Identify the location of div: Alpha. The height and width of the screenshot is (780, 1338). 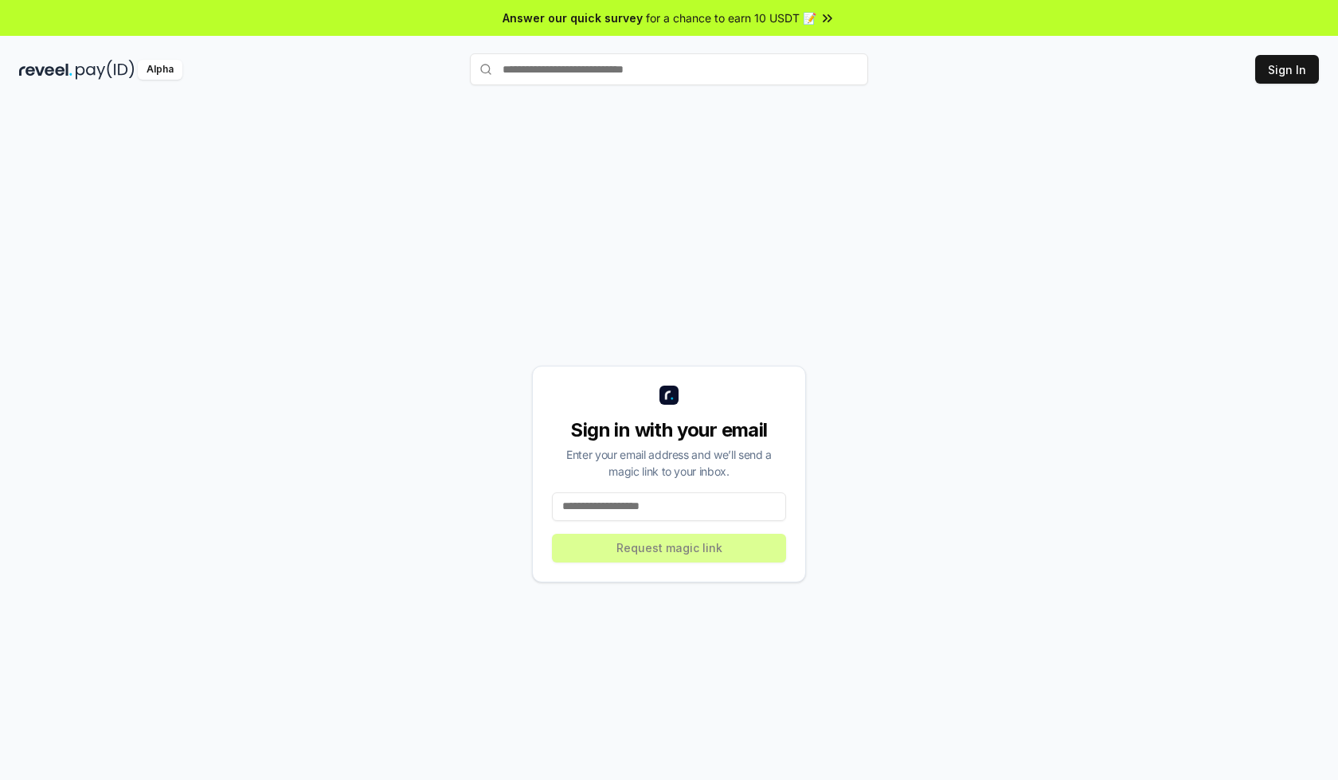
(160, 69).